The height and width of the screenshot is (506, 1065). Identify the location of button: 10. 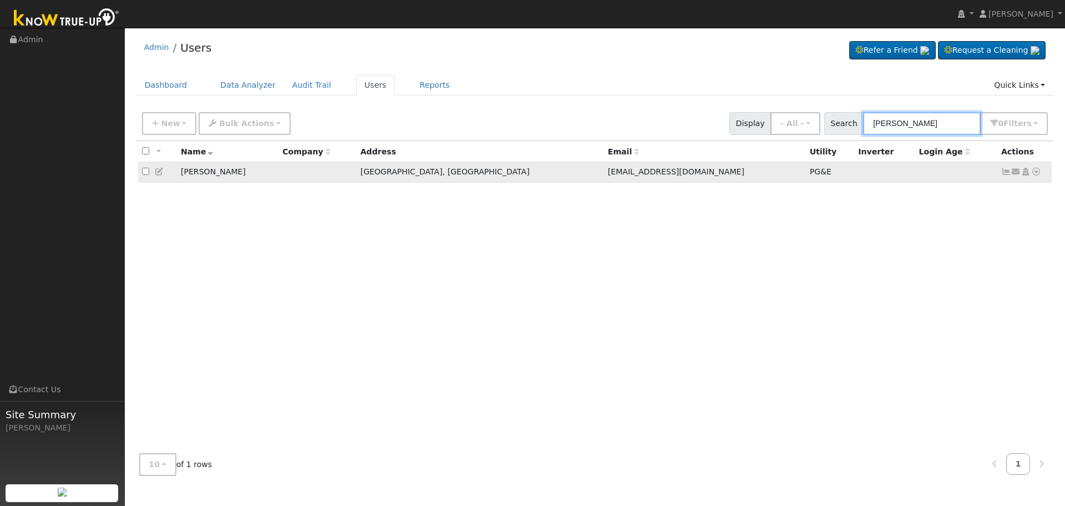
(158, 464).